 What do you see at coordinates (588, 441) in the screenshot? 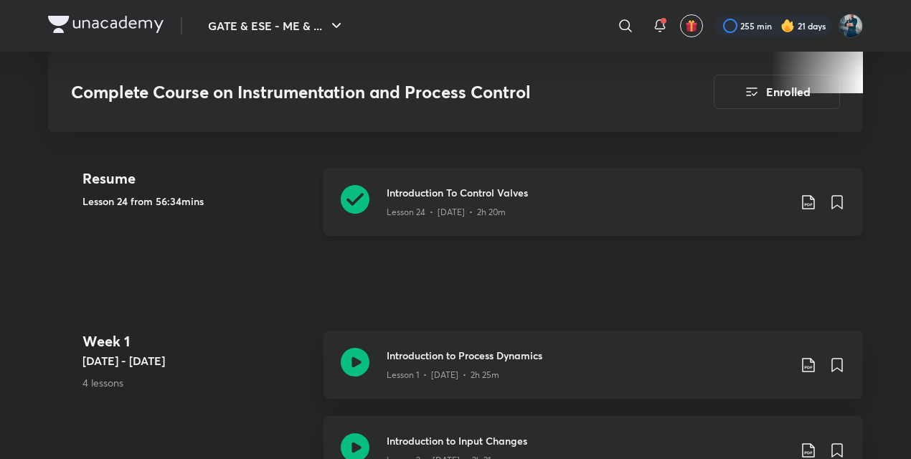
I see `h3: Introduction to Input Changes` at bounding box center [588, 441].